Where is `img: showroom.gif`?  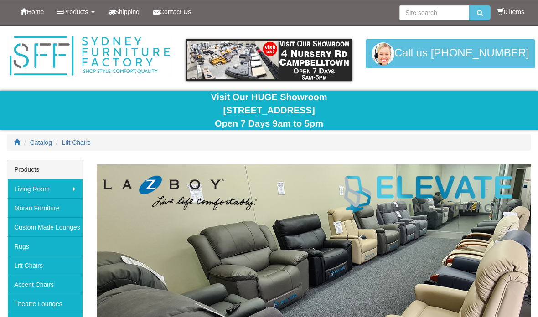 img: showroom.gif is located at coordinates (269, 60).